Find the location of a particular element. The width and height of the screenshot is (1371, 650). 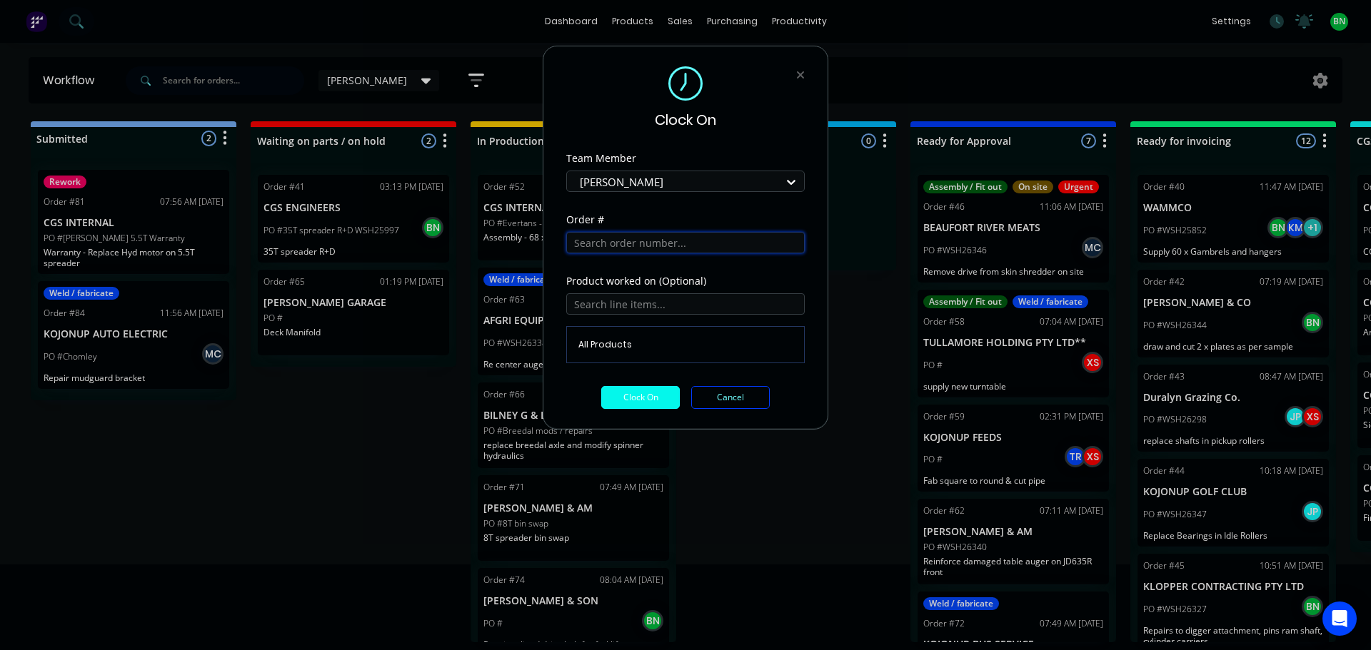

button: Clock On is located at coordinates (640, 398).